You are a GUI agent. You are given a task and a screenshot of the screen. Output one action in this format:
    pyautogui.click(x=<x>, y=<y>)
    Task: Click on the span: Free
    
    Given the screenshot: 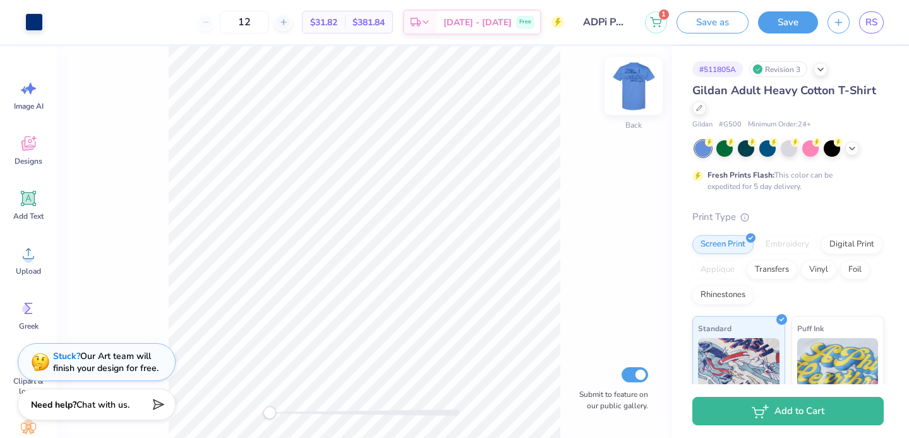 What is the action you would take?
    pyautogui.click(x=525, y=22)
    